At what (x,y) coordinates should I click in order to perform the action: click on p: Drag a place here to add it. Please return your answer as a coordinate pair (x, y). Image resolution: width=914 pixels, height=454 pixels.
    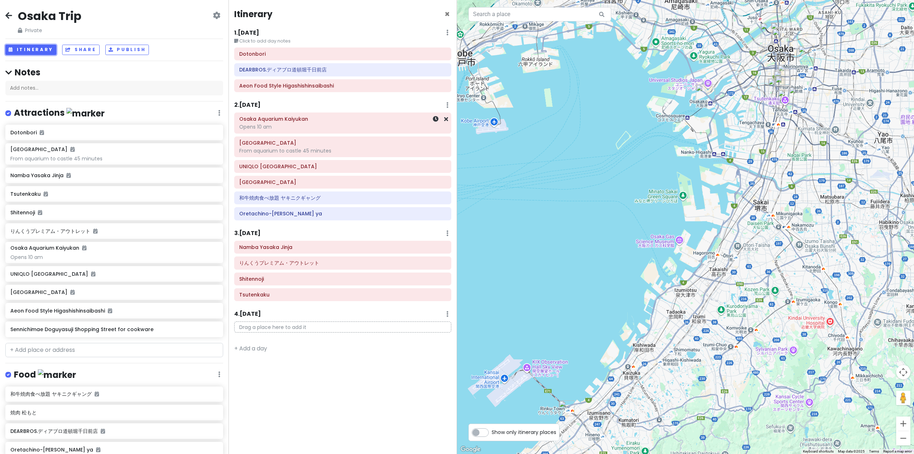
    Looking at the image, I should click on (343, 327).